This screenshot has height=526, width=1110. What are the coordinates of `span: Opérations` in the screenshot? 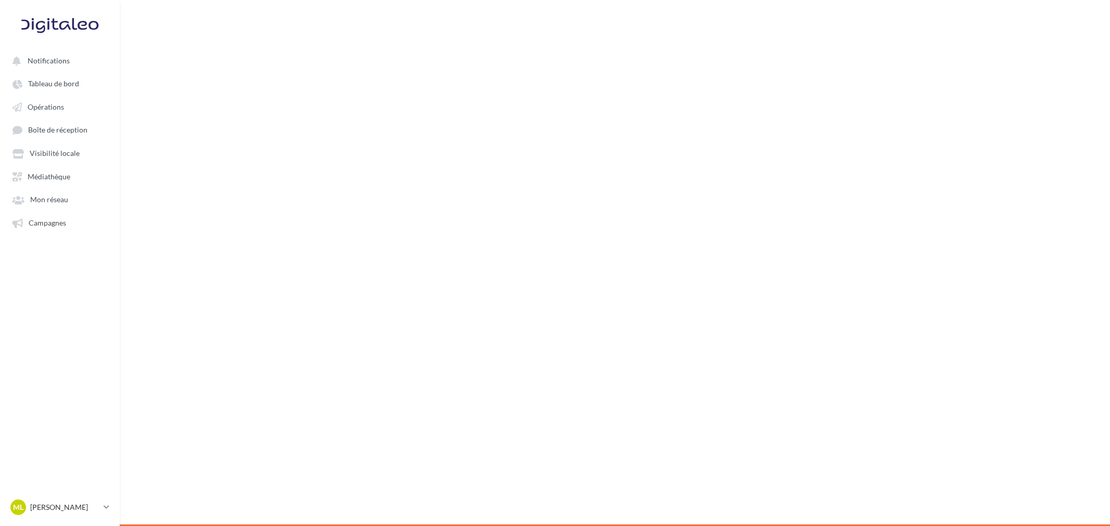 It's located at (46, 107).